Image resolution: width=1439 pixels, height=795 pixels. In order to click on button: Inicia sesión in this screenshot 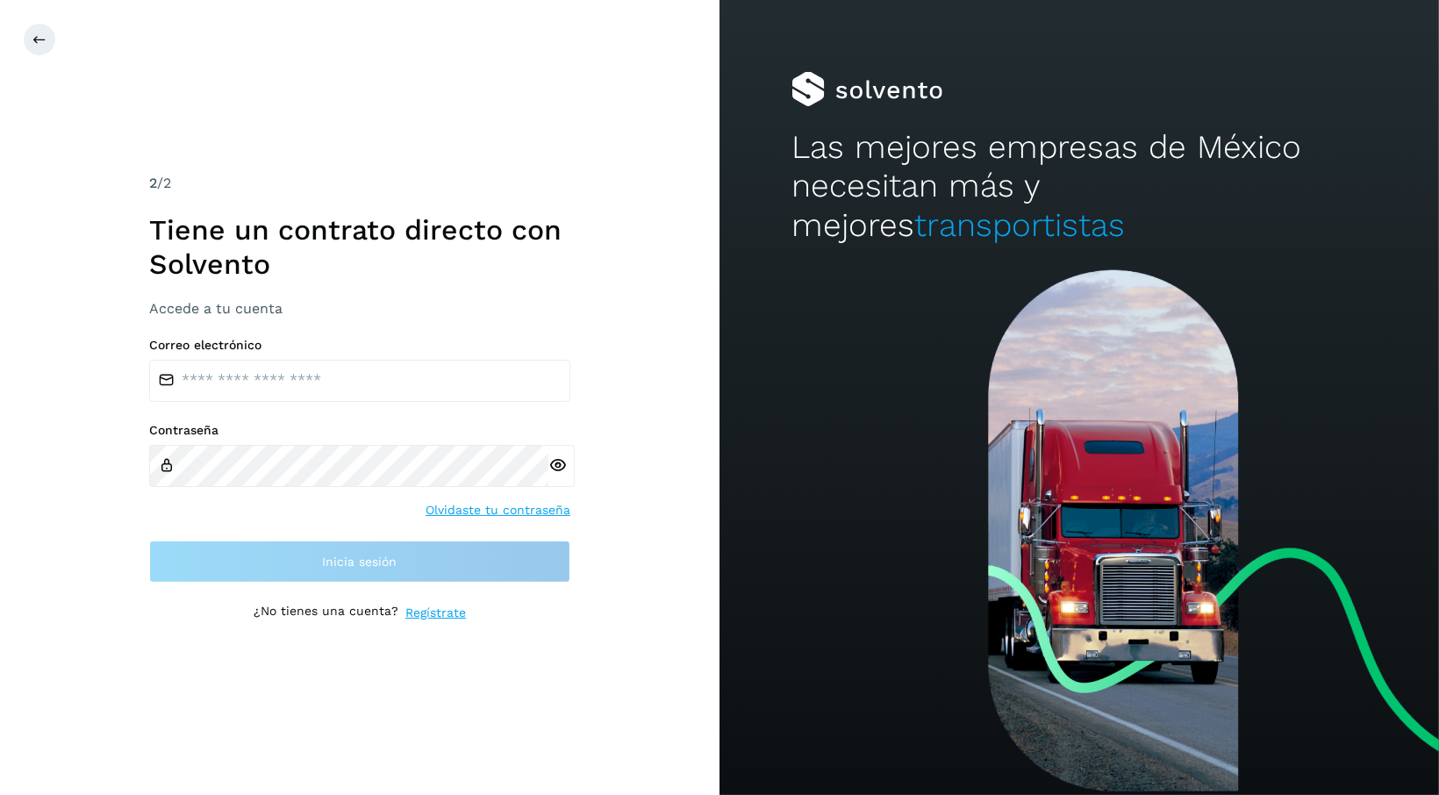, I will do `click(360, 561)`.